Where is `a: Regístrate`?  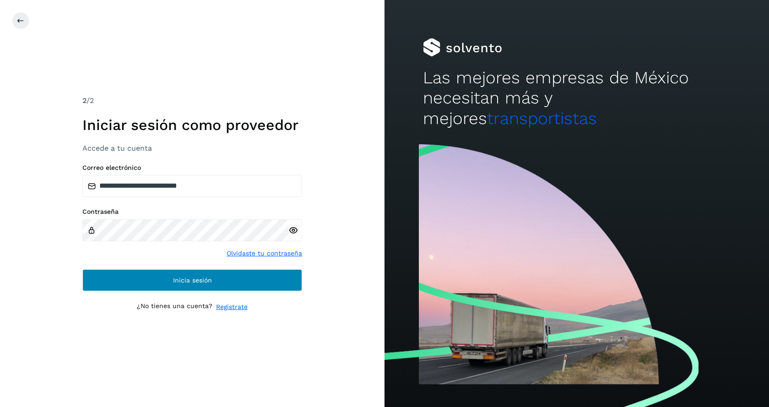
a: Regístrate is located at coordinates (232, 307).